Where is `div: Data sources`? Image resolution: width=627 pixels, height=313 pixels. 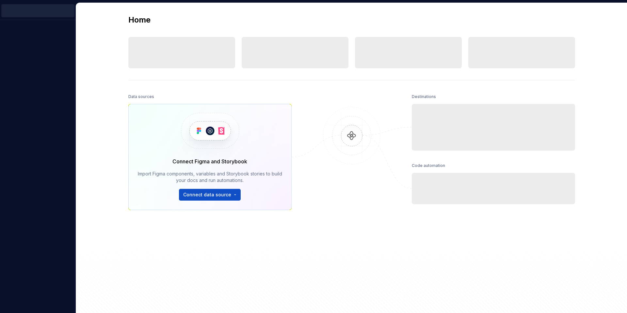
div: Data sources is located at coordinates (141, 97).